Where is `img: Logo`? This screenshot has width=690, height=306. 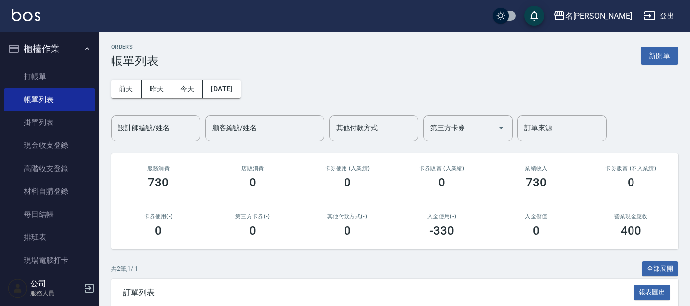 img: Logo is located at coordinates (26, 15).